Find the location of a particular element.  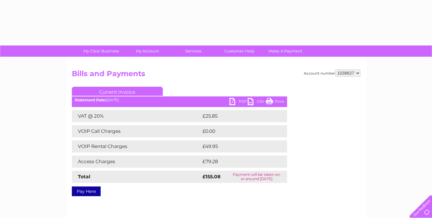

td: VAT @ 20% is located at coordinates (137, 116).